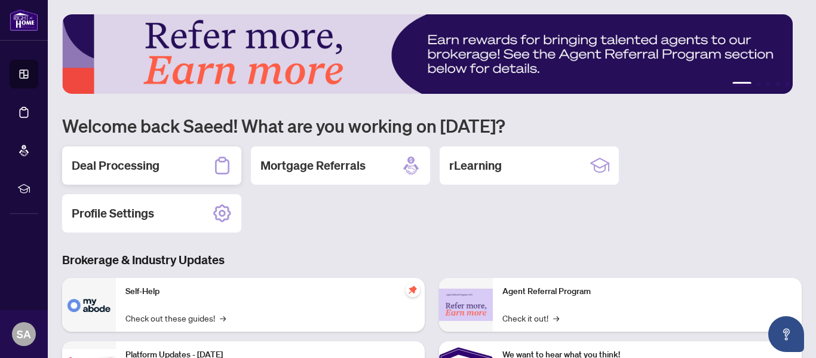 This screenshot has height=358, width=816. I want to click on img: Self-Help, so click(89, 305).